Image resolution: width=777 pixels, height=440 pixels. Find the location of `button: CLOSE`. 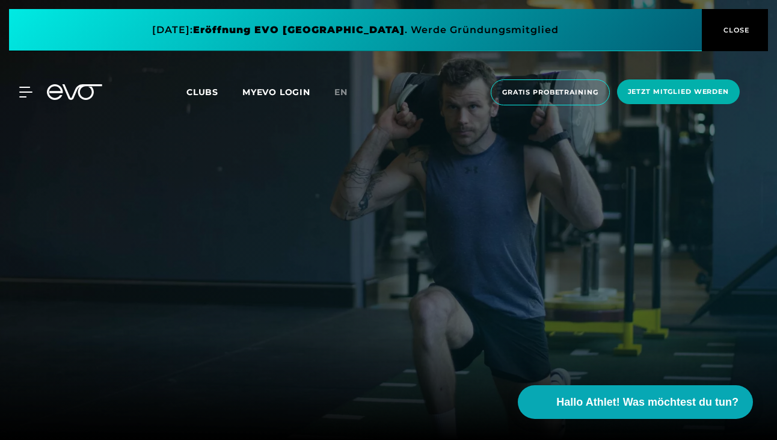

button: CLOSE is located at coordinates (735, 30).